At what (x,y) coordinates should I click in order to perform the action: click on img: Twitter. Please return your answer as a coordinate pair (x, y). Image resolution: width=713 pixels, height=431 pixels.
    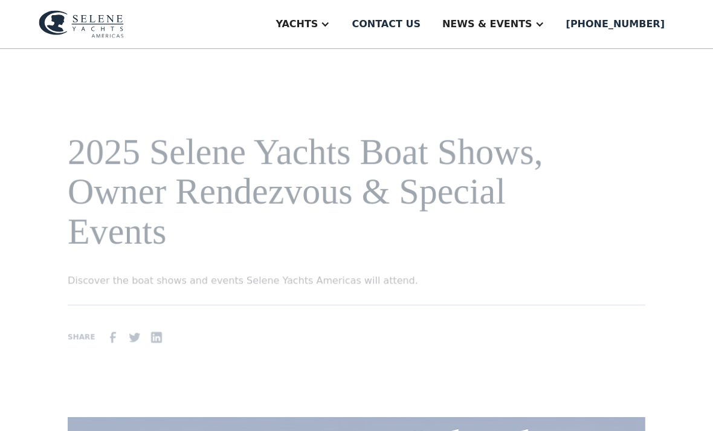
    Looking at the image, I should click on (135, 337).